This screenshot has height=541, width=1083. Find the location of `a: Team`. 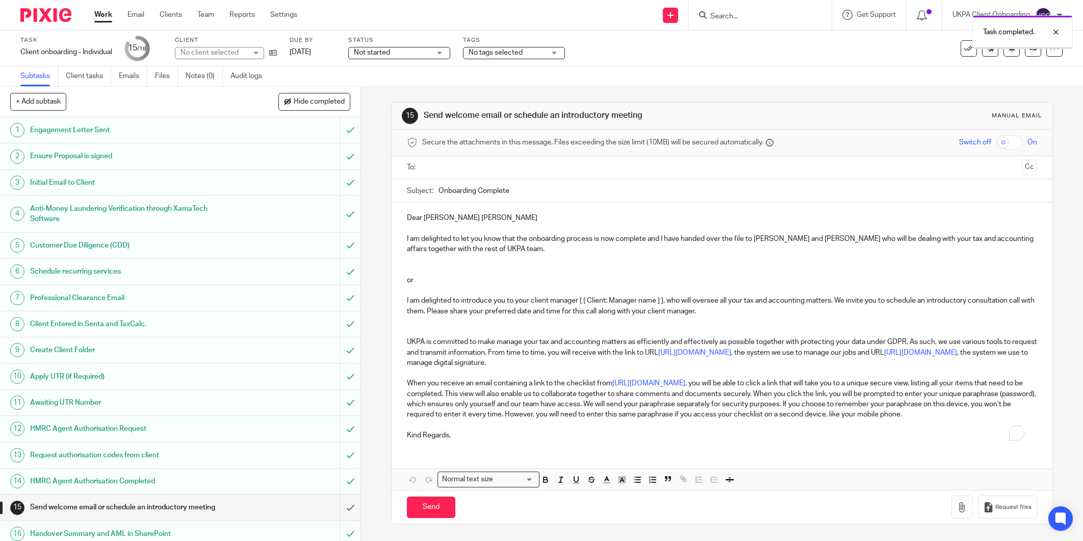

a: Team is located at coordinates (206, 15).